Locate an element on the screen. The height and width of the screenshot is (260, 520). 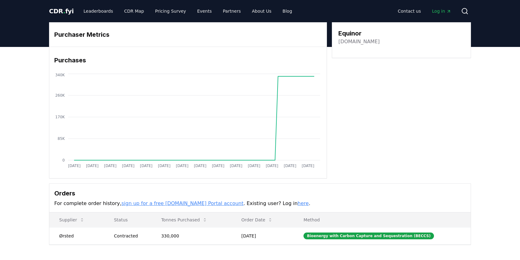
div: Contracted is located at coordinates (130, 236).